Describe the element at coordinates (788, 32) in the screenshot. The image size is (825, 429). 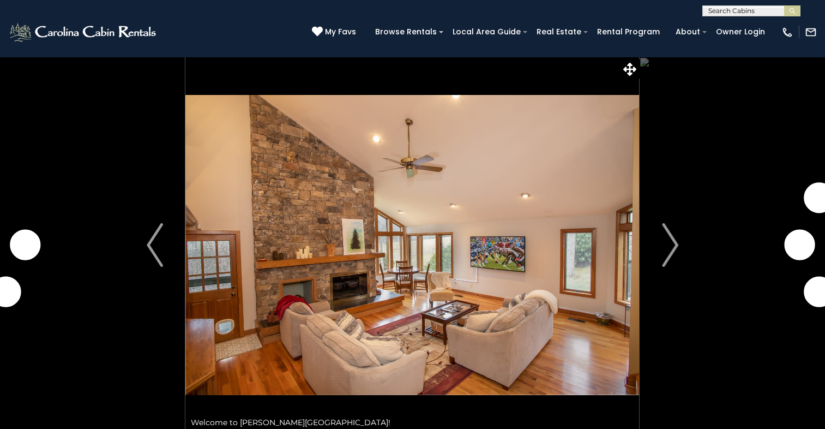
I see `img: phone-regular-white.png` at that location.